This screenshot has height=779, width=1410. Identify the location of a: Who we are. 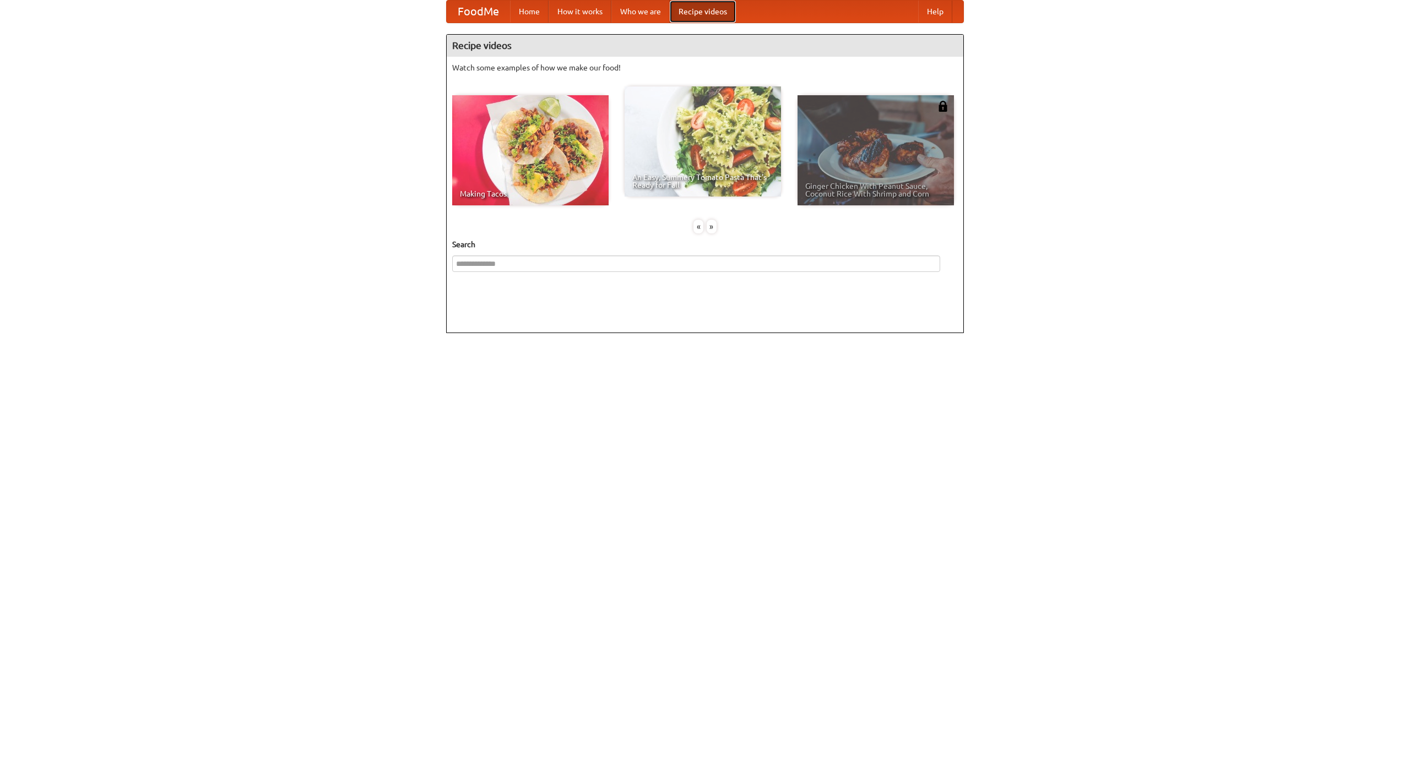
(641, 12).